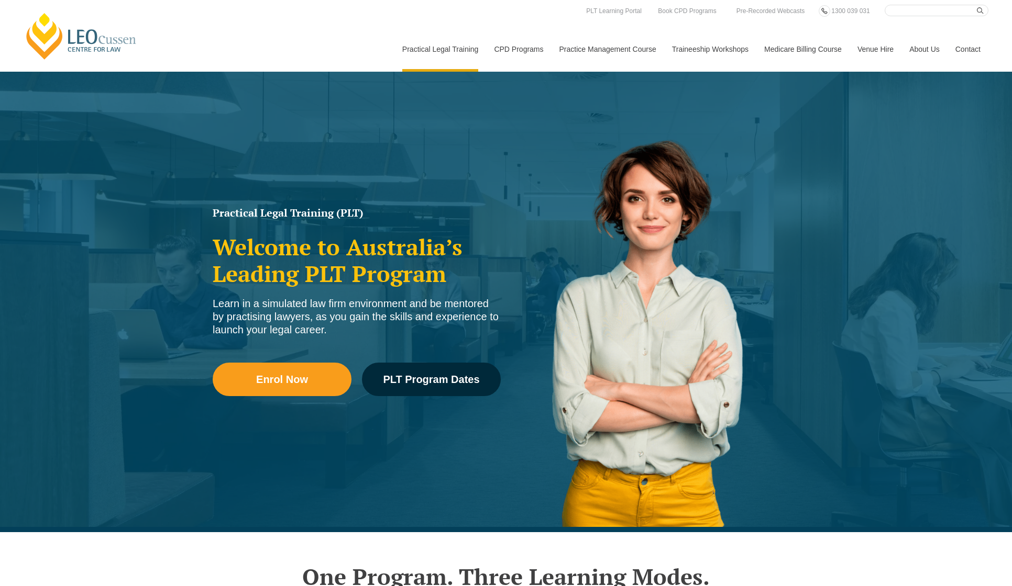  Describe the element at coordinates (431, 380) in the screenshot. I see `span: PLT Program Dates` at that location.